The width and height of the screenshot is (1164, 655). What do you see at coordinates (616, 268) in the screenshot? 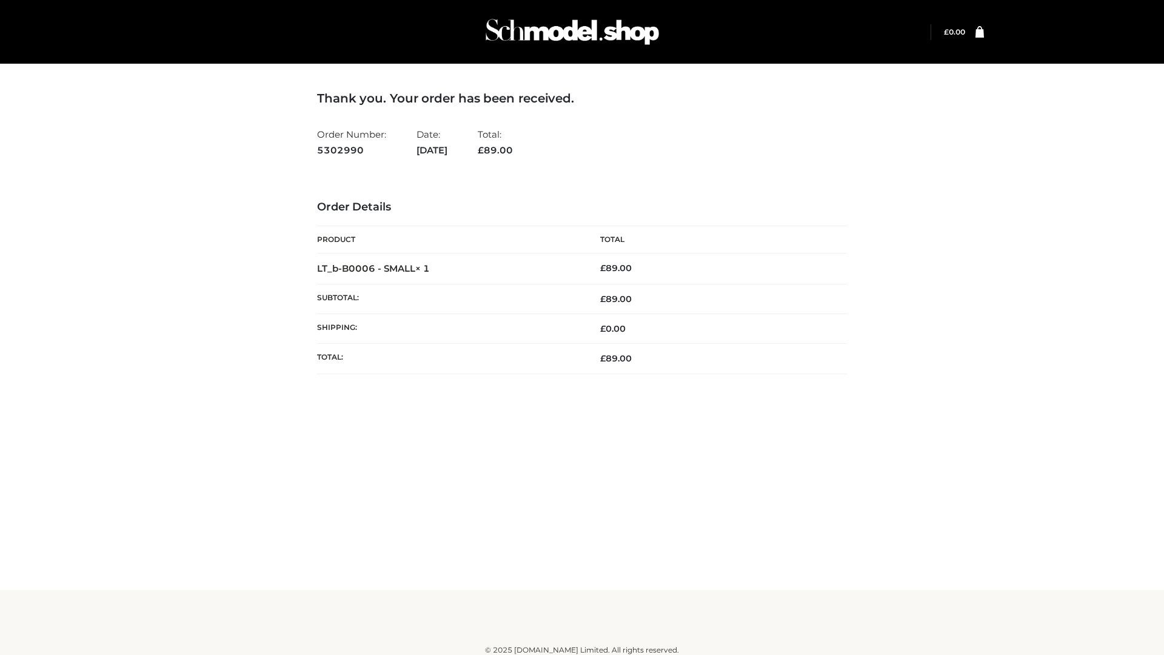
I see `bdi: 89.00` at bounding box center [616, 268].